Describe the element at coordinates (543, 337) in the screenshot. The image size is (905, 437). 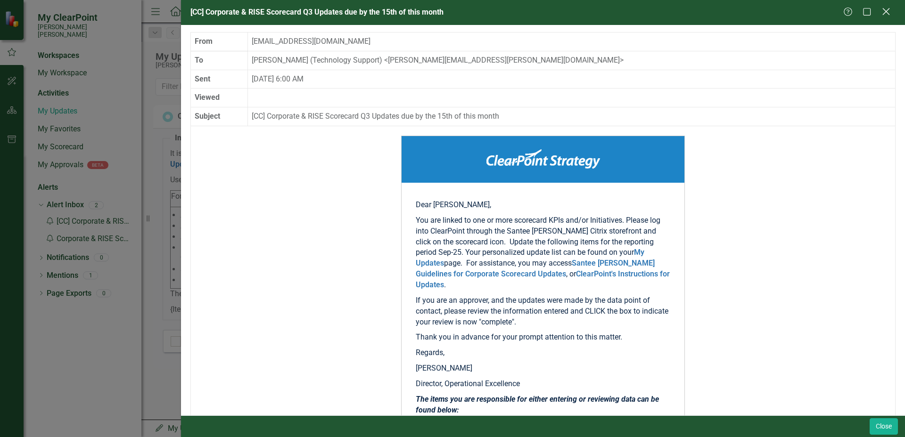
I see `p: Thank you in advance for your prompt attention to this matter.` at that location.